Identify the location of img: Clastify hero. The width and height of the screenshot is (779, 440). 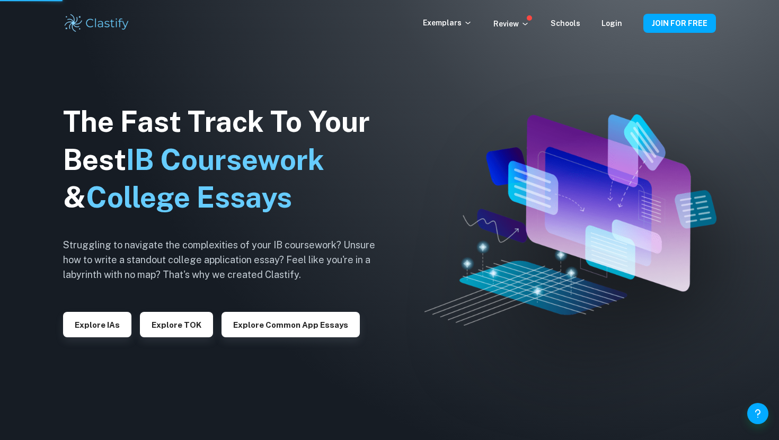
(571, 220).